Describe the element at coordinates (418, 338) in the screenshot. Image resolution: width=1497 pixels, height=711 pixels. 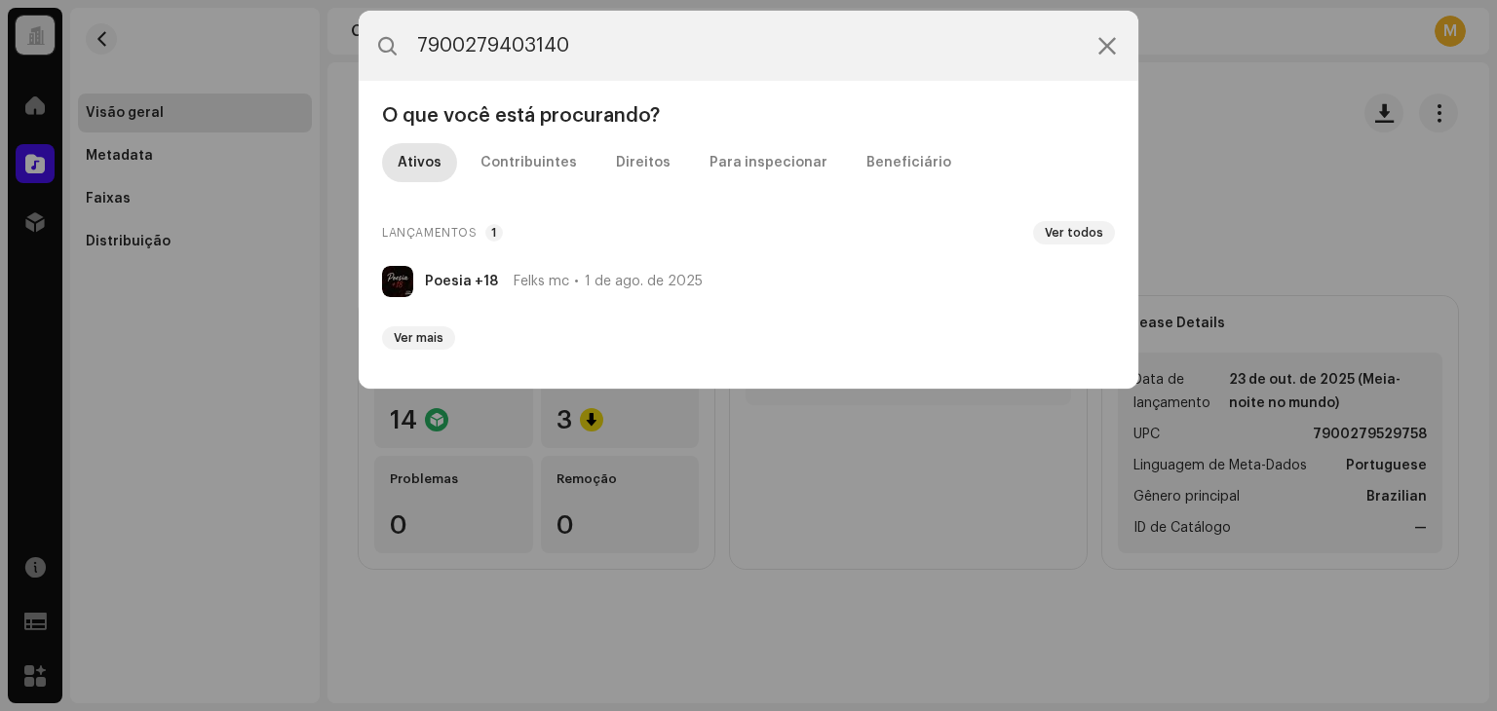
I see `button: Ver mais` at that location.